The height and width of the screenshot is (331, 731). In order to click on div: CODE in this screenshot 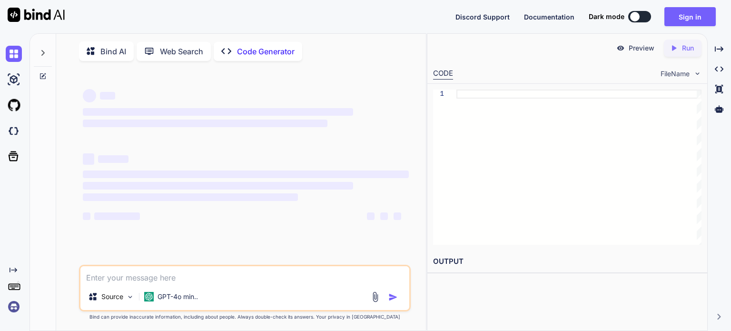, I will do `click(443, 74)`.